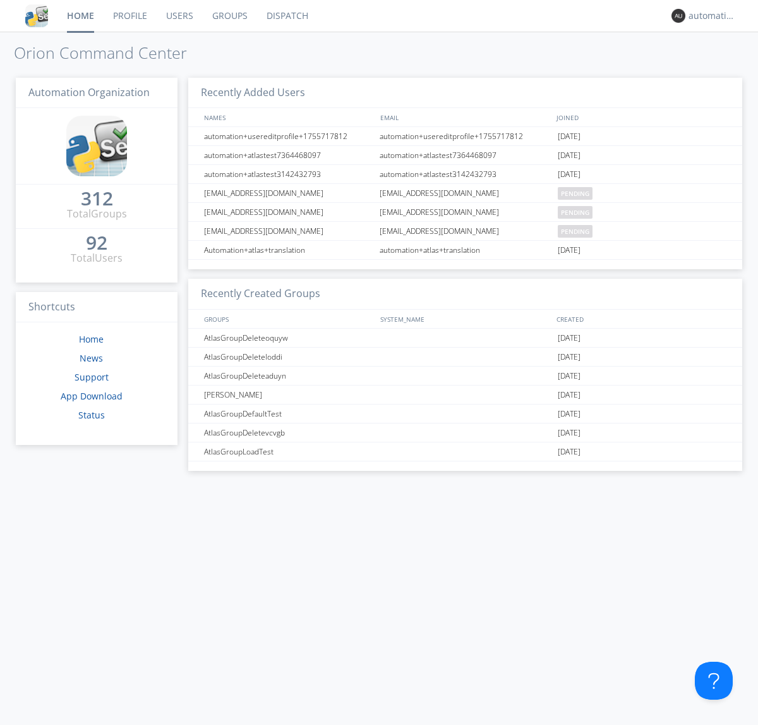  I want to click on img: 373638.png, so click(679, 16).